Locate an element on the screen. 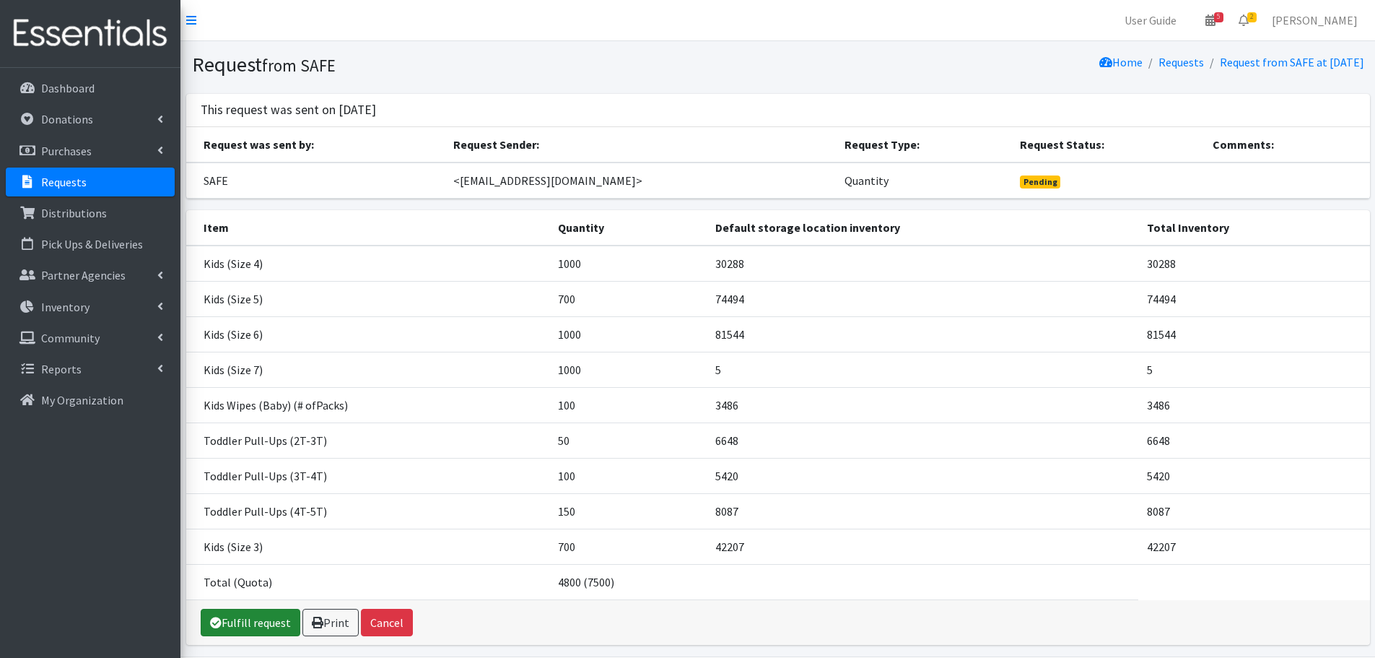 This screenshot has width=1375, height=658. span: Pending is located at coordinates (1040, 182).